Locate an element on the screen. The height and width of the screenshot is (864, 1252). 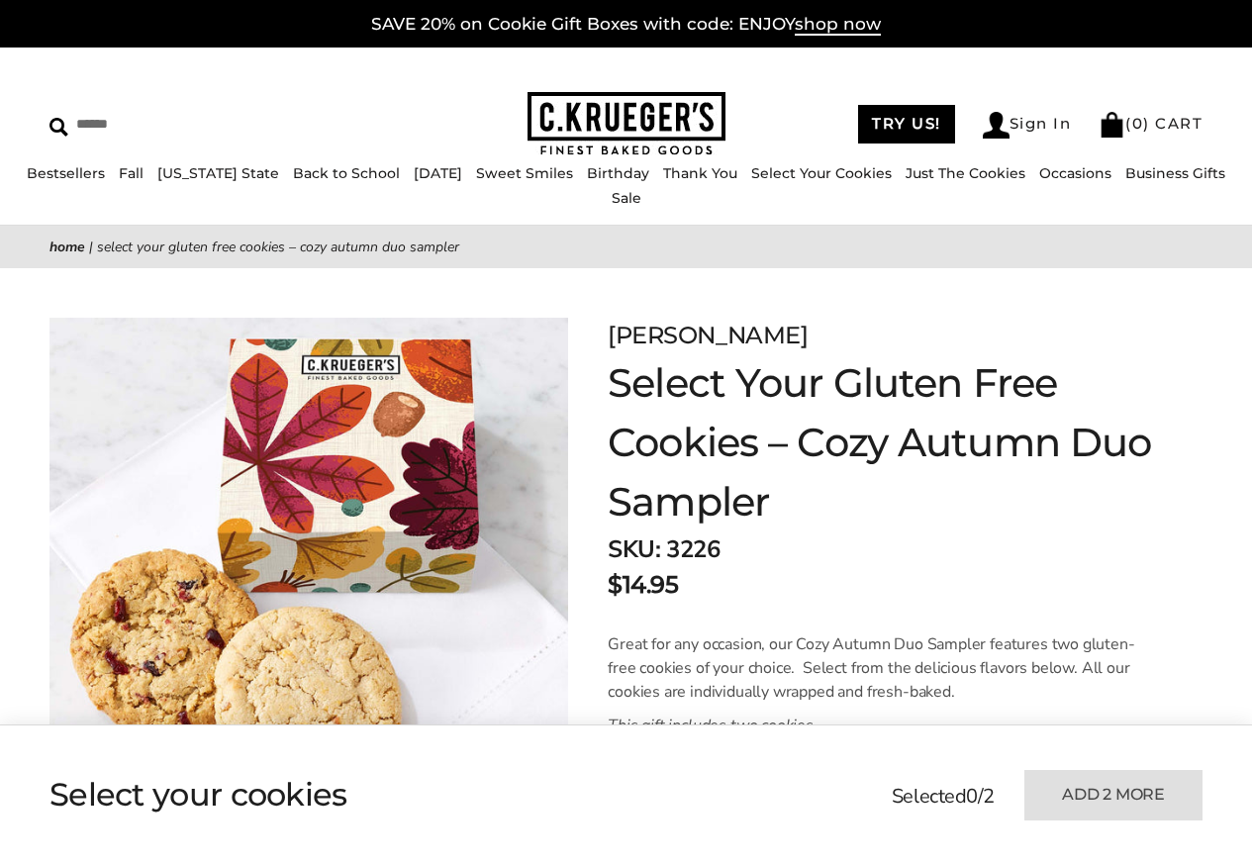
span: 2 is located at coordinates (989, 796).